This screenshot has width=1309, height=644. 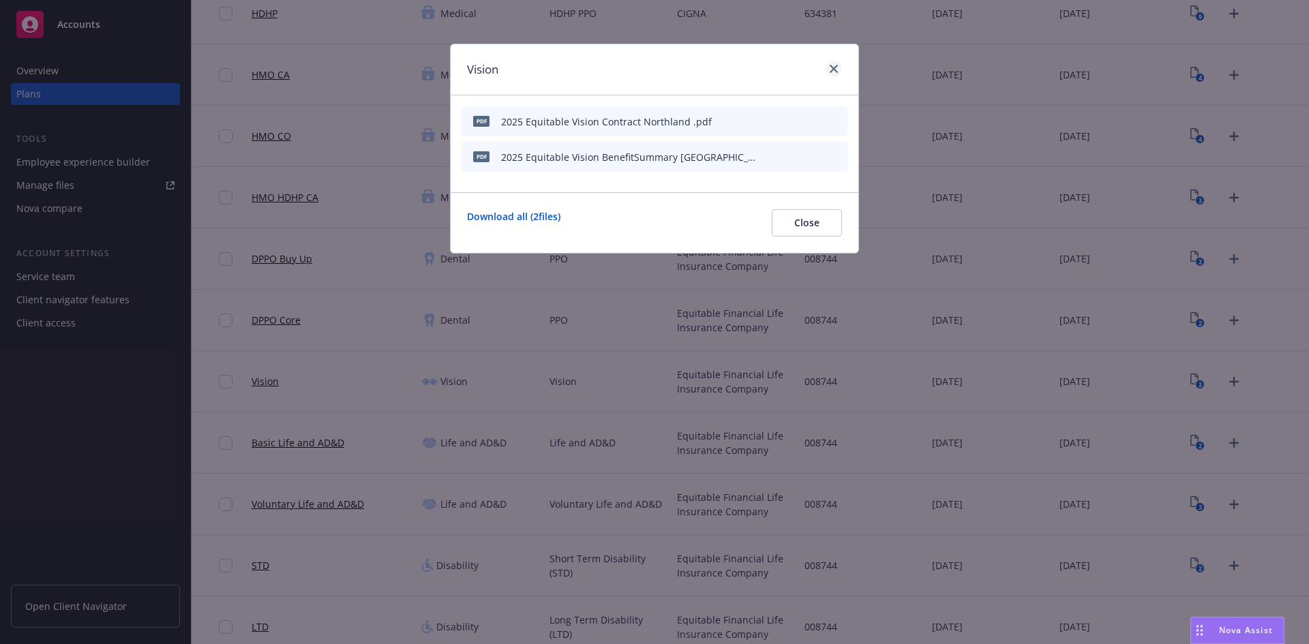 I want to click on a: Download all ( 2 files), so click(x=513, y=223).